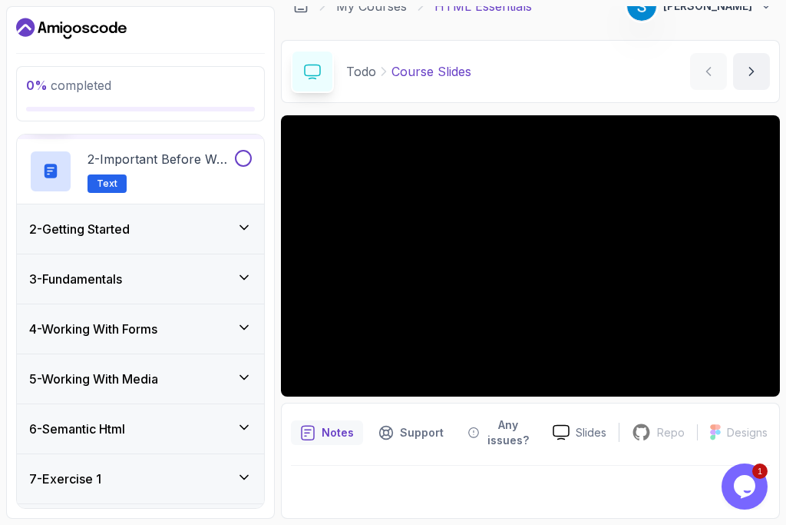 This screenshot has height=525, width=786. What do you see at coordinates (432, 71) in the screenshot?
I see `p: Course Slides` at bounding box center [432, 71].